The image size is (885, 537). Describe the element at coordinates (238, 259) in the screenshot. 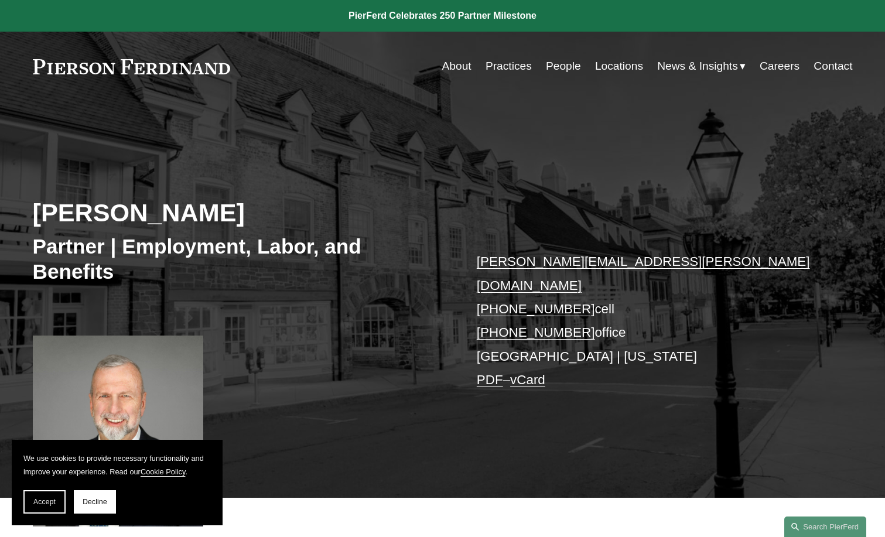

I see `h3: Partner | Employment, Labor, and Benefits` at that location.